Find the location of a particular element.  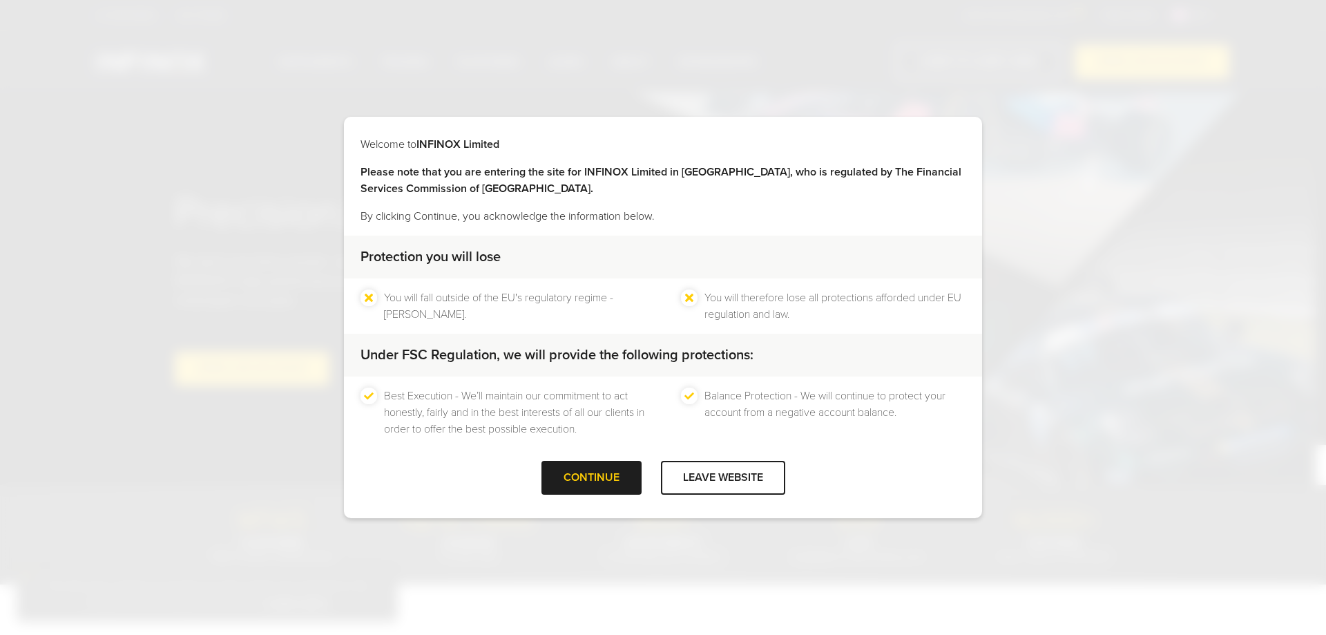

div: LEAVE WEBSITE is located at coordinates (723, 477).